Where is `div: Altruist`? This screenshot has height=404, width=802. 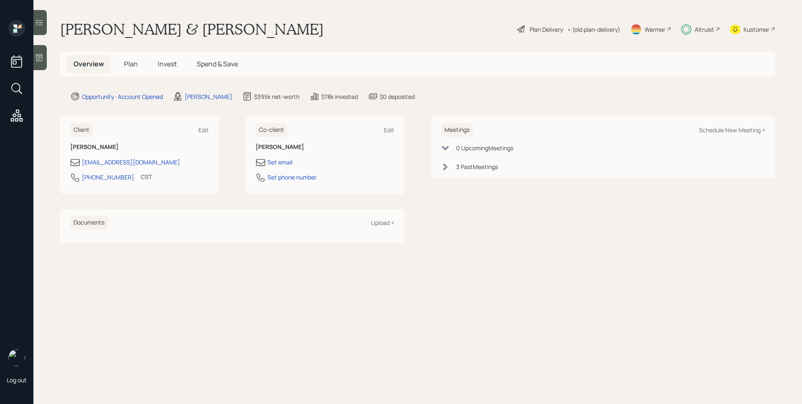 div: Altruist is located at coordinates (704, 29).